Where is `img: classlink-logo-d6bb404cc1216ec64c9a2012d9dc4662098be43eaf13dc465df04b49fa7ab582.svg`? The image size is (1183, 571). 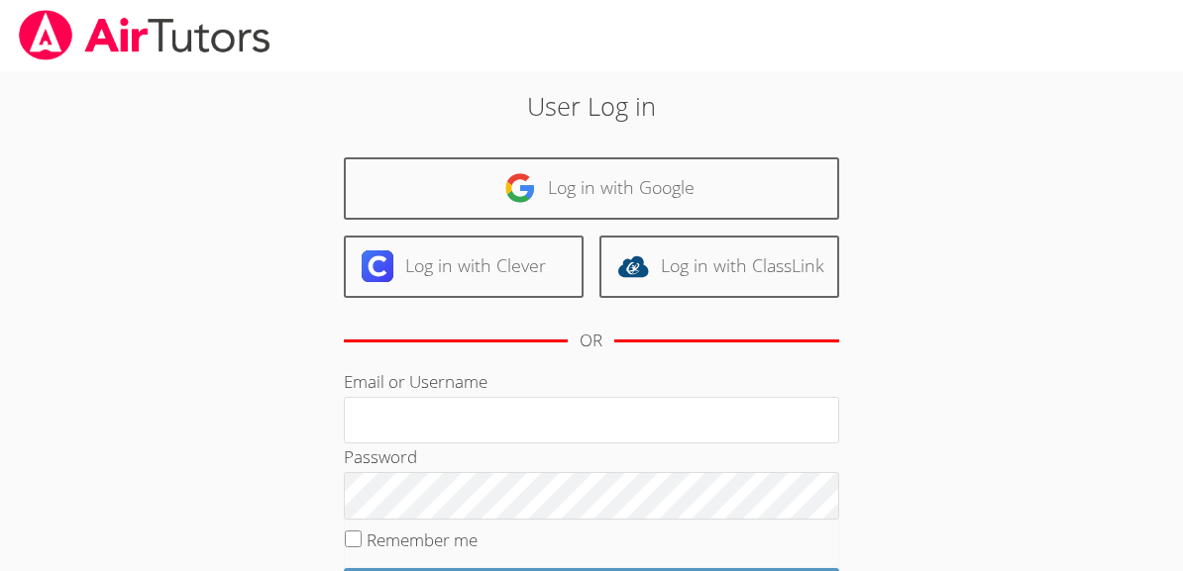 img: classlink-logo-d6bb404cc1216ec64c9a2012d9dc4662098be43eaf13dc465df04b49fa7ab582.svg is located at coordinates (633, 266).